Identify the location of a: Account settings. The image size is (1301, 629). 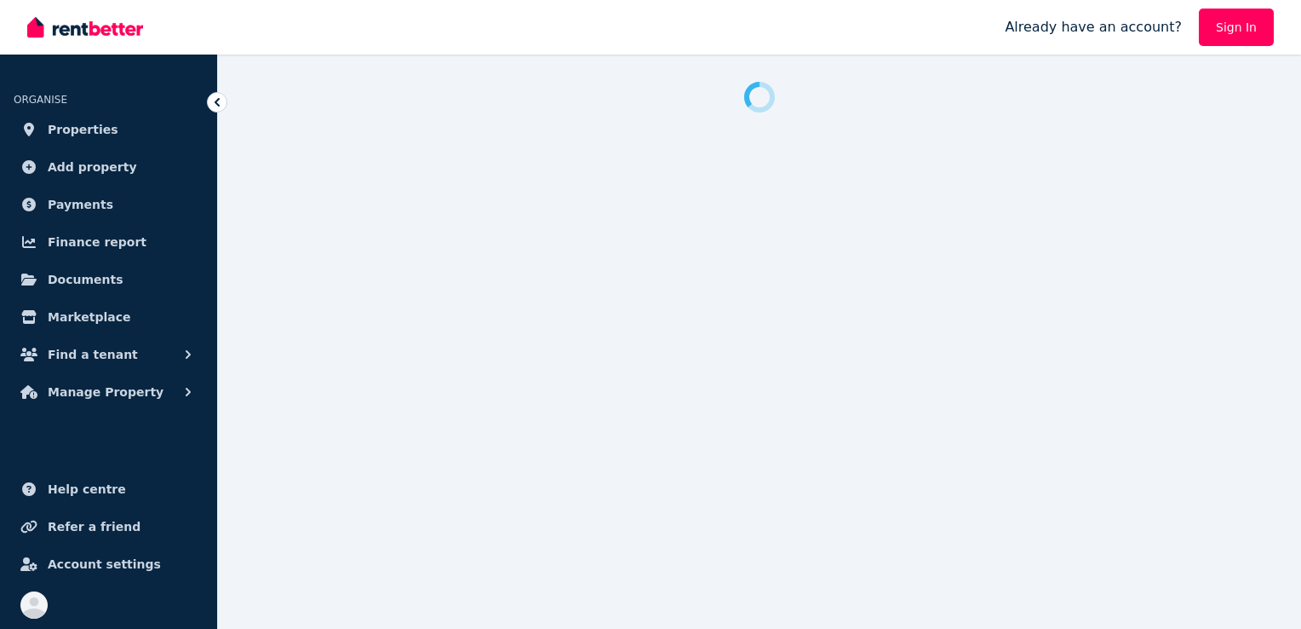
(108, 564).